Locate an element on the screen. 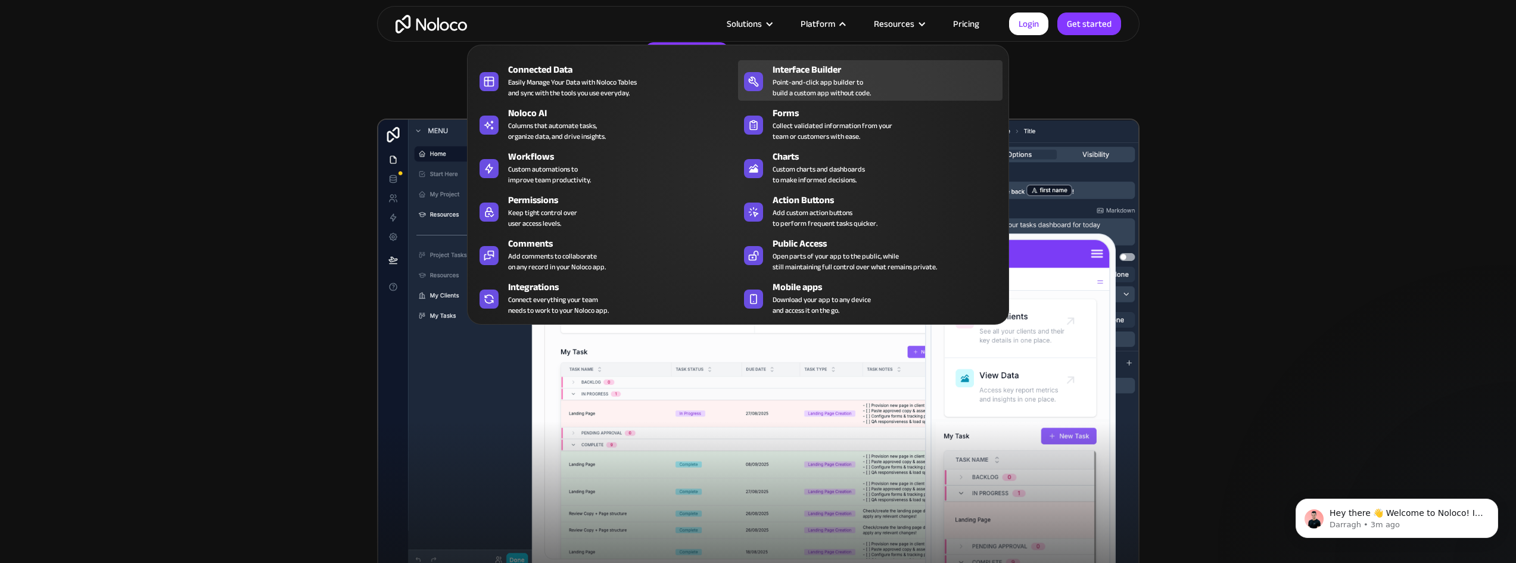 Image resolution: width=1516 pixels, height=563 pixels. div: Custom automations to improve team productivity. is located at coordinates (549, 175).